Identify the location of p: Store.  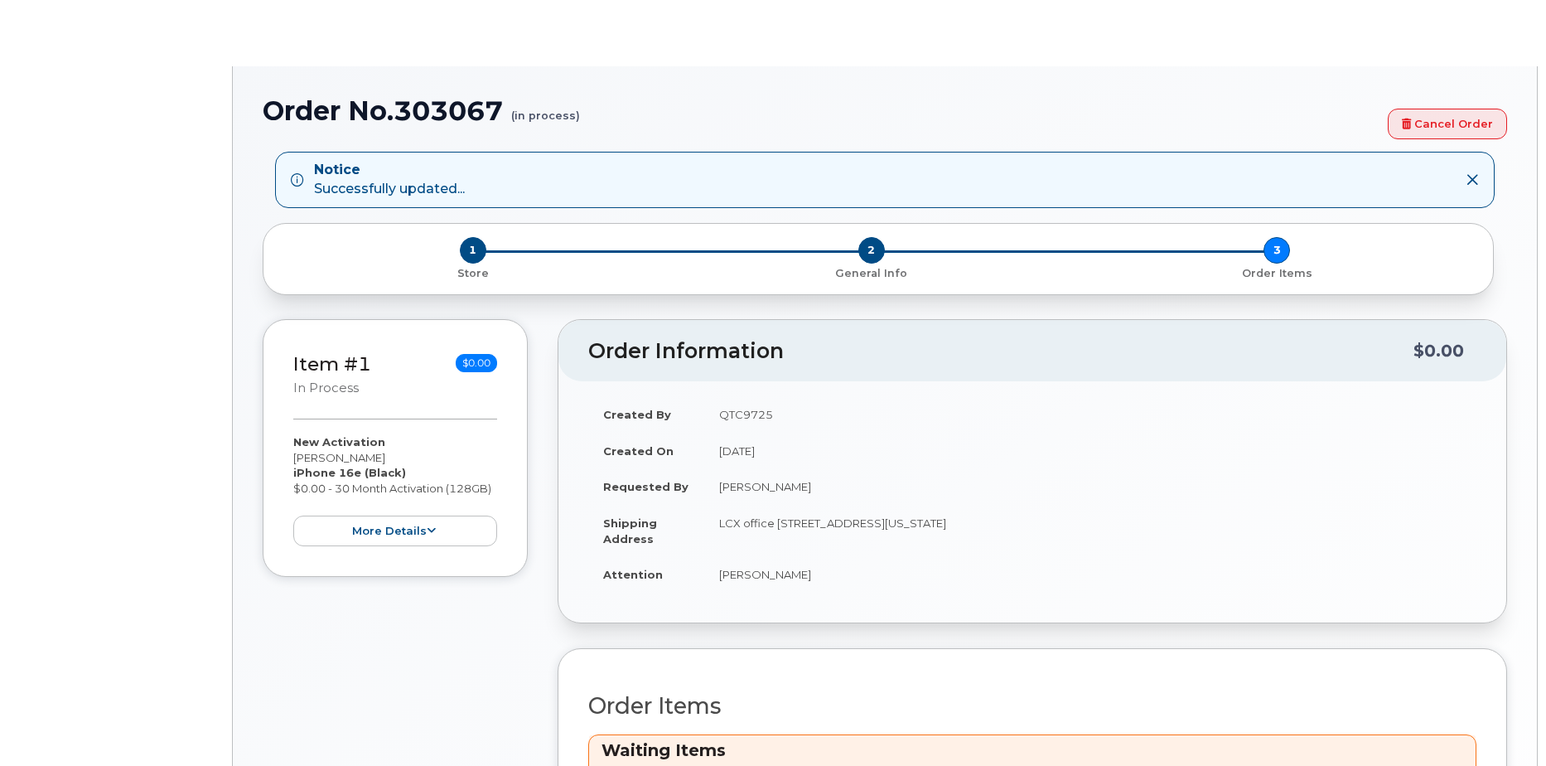
(472, 273).